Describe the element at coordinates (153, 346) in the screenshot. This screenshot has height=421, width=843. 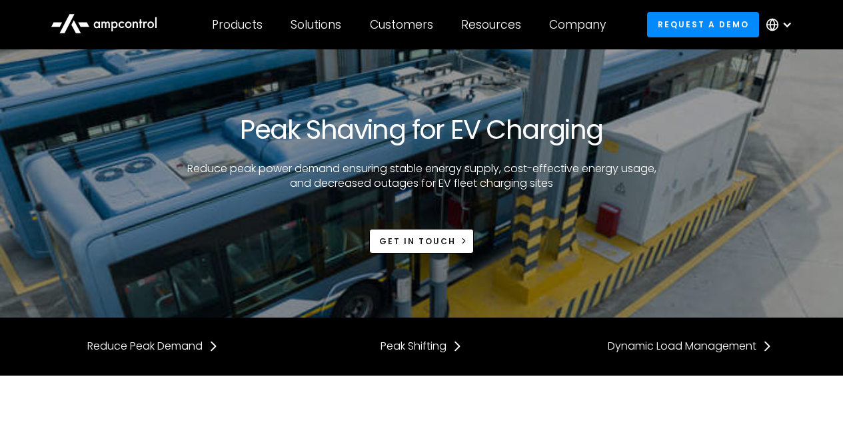
I see `a: Reduce Peak Demand` at that location.